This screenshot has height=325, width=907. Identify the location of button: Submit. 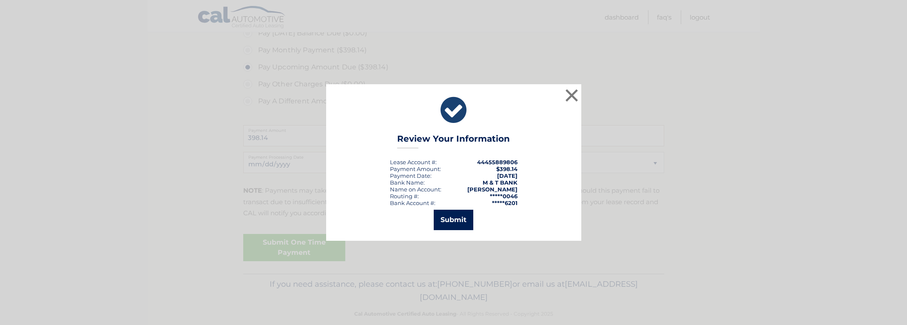
(453, 220).